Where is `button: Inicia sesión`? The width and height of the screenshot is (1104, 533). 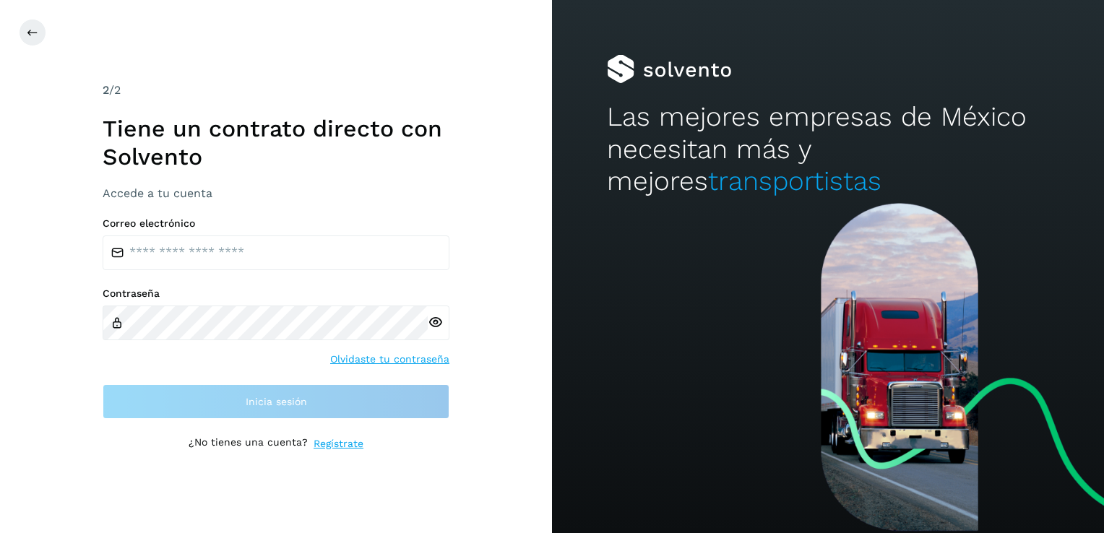
button: Inicia sesión is located at coordinates (276, 402).